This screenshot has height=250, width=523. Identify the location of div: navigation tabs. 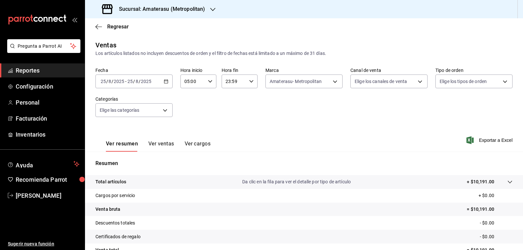
(158, 146).